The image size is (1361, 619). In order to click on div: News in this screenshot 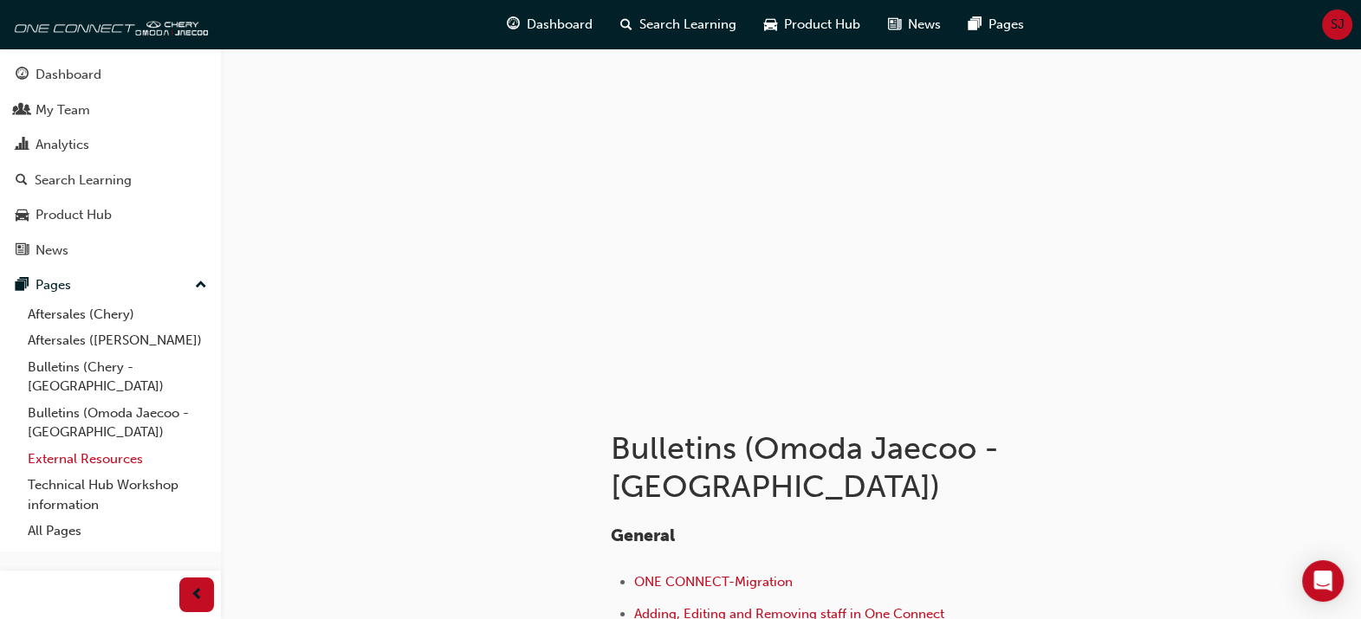, I will do `click(52, 250)`.